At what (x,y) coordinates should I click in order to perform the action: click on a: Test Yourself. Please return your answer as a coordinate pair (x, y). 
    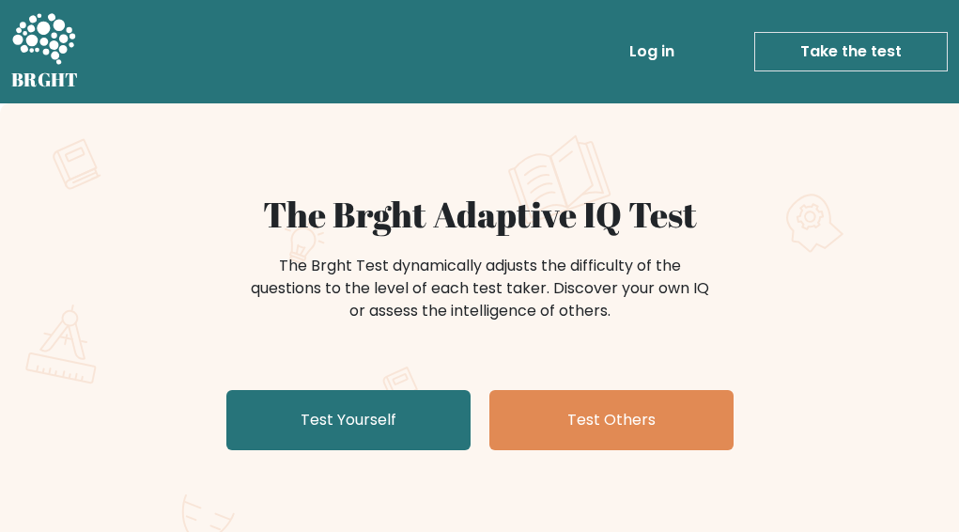
    Looking at the image, I should click on (349, 420).